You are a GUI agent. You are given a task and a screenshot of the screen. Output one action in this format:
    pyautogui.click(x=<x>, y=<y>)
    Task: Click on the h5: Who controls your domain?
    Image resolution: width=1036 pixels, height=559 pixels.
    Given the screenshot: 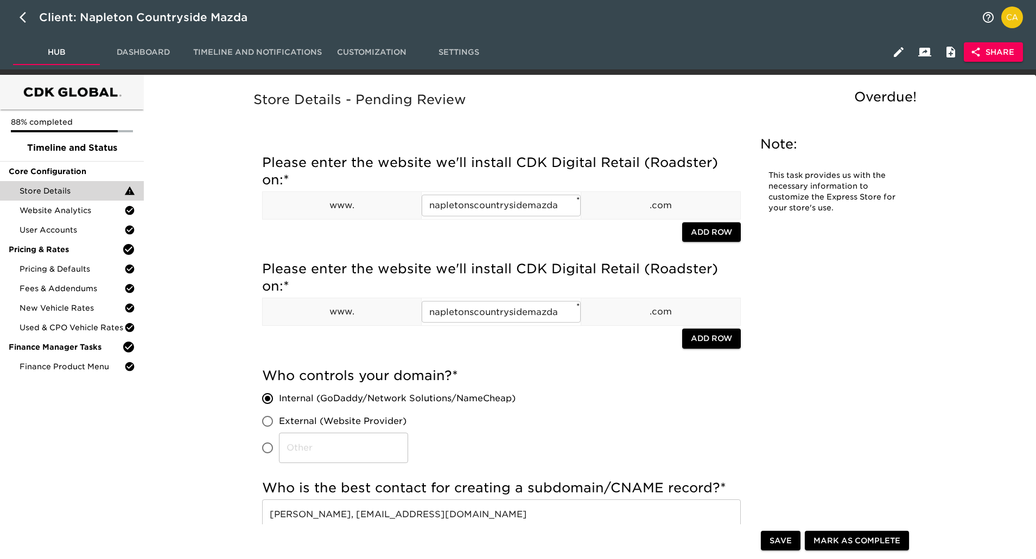 What is the action you would take?
    pyautogui.click(x=501, y=376)
    